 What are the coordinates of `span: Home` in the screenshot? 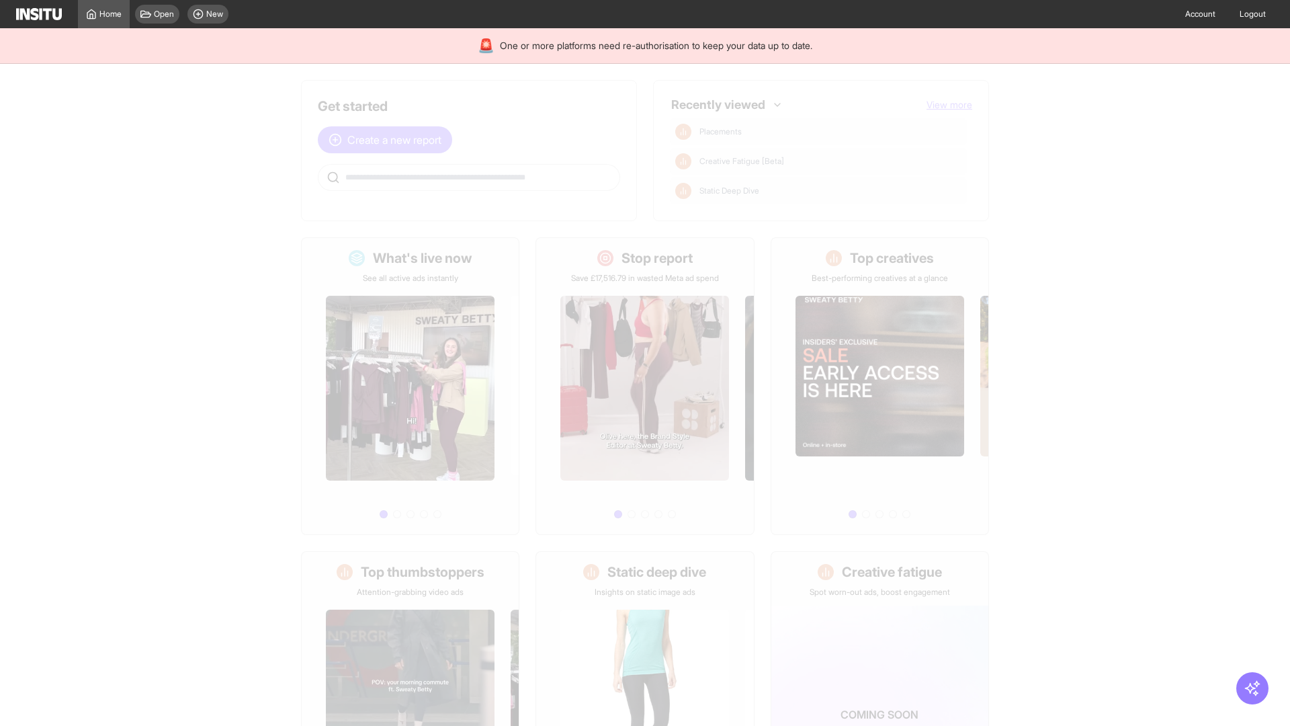 It's located at (110, 14).